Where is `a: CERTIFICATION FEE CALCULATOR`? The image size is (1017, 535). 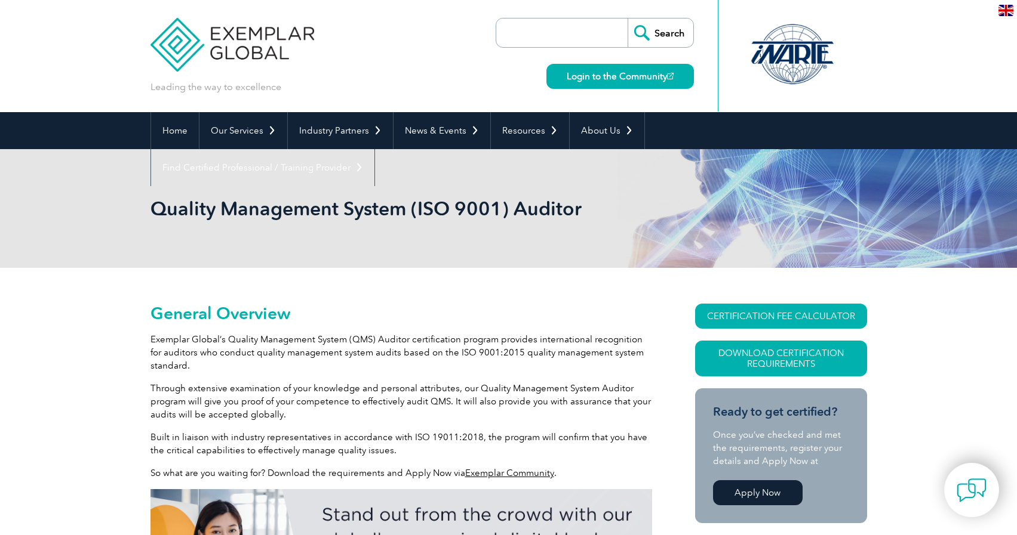
a: CERTIFICATION FEE CALCULATOR is located at coordinates (781, 316).